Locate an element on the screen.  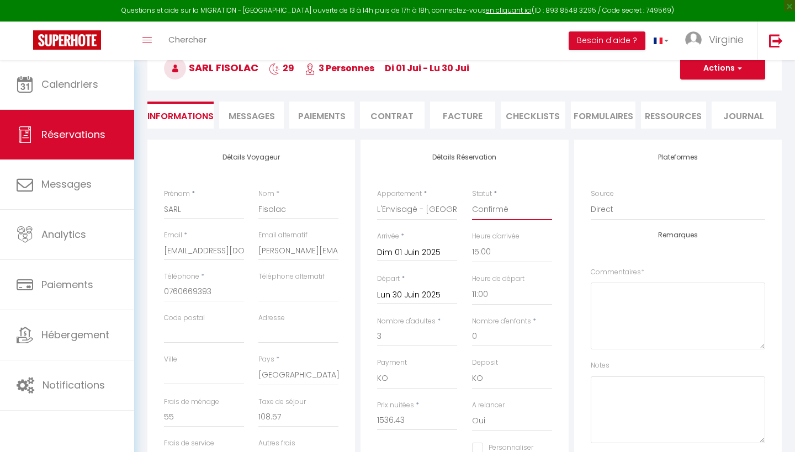
a: Chercher is located at coordinates (187, 41).